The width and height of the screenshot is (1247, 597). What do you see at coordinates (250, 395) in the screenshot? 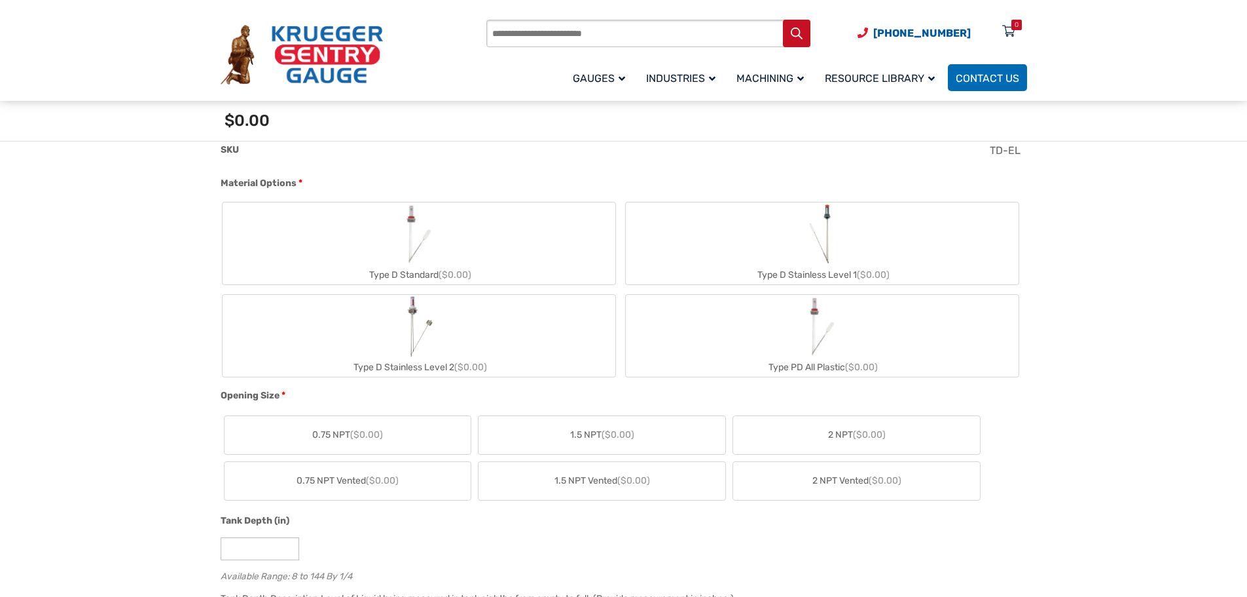
I see `span: Opening Size` at bounding box center [250, 395].